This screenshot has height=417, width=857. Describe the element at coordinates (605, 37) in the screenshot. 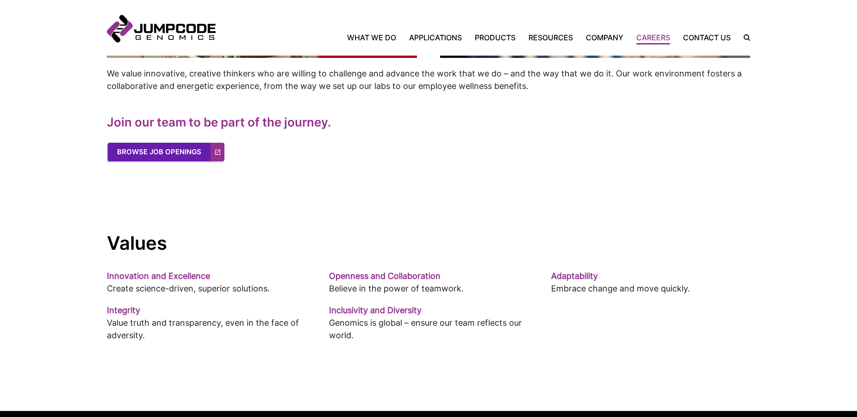

I see `a: Company` at that location.